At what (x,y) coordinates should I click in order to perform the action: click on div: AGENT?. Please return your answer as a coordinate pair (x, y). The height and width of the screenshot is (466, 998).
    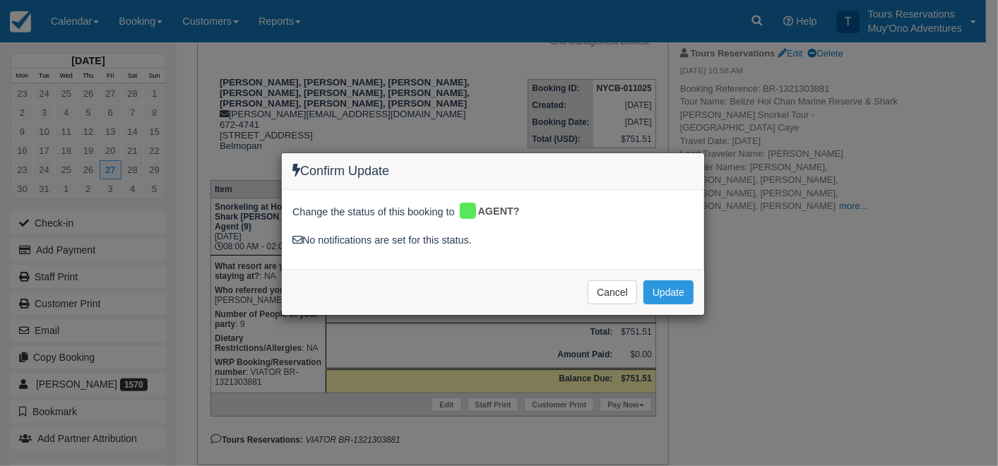
    Looking at the image, I should click on (494, 212).